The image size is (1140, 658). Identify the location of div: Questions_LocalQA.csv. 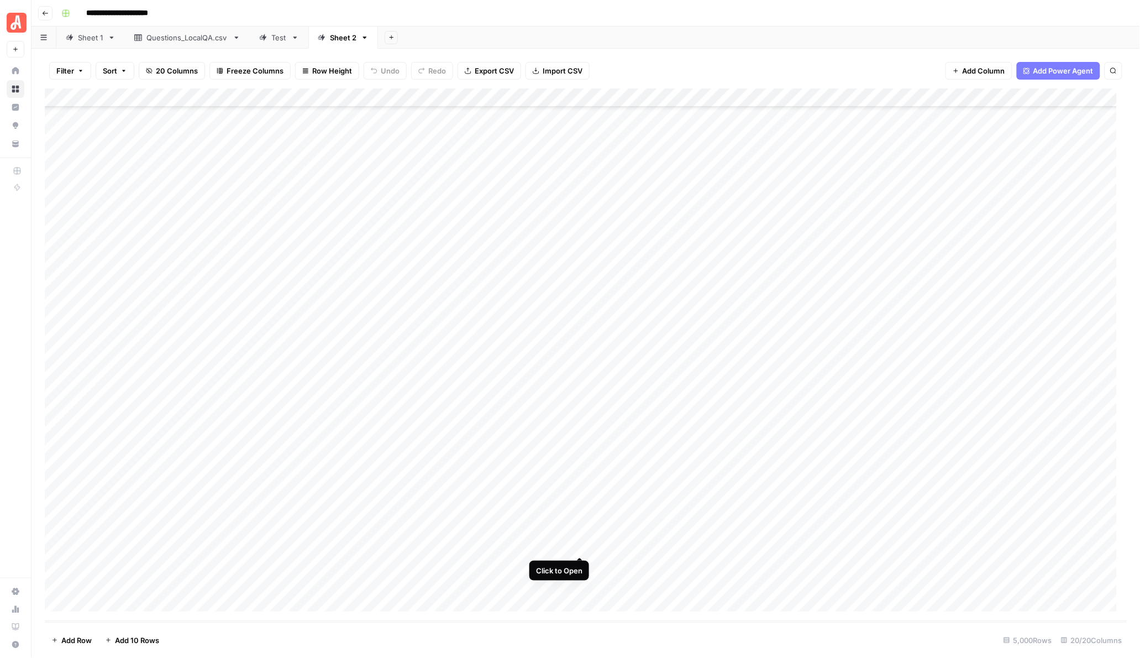
(187, 38).